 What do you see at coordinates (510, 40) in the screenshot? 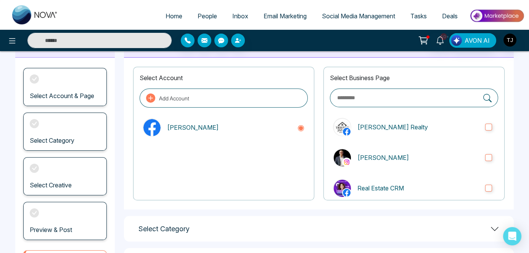
I see `img: User Avatar` at bounding box center [510, 40].